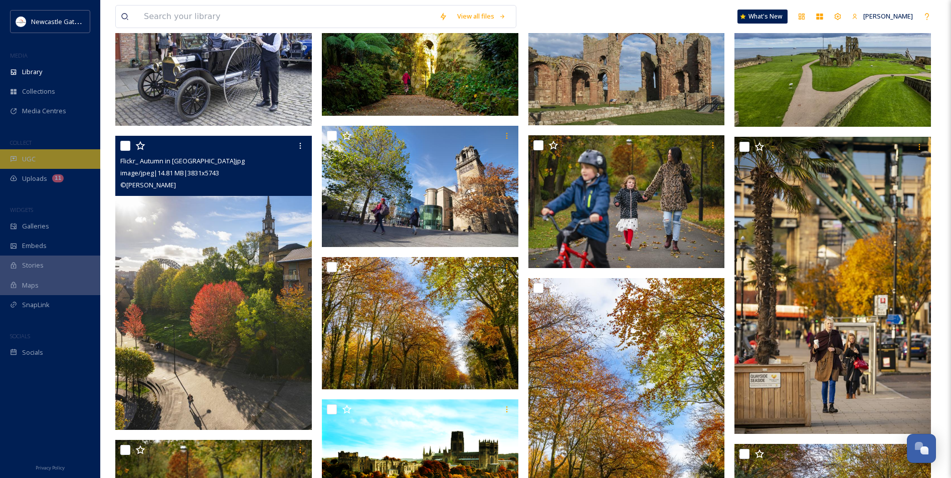 This screenshot has height=478, width=951. What do you see at coordinates (421, 323) in the screenshot?
I see `img: 004 Craster.JPG` at bounding box center [421, 323].